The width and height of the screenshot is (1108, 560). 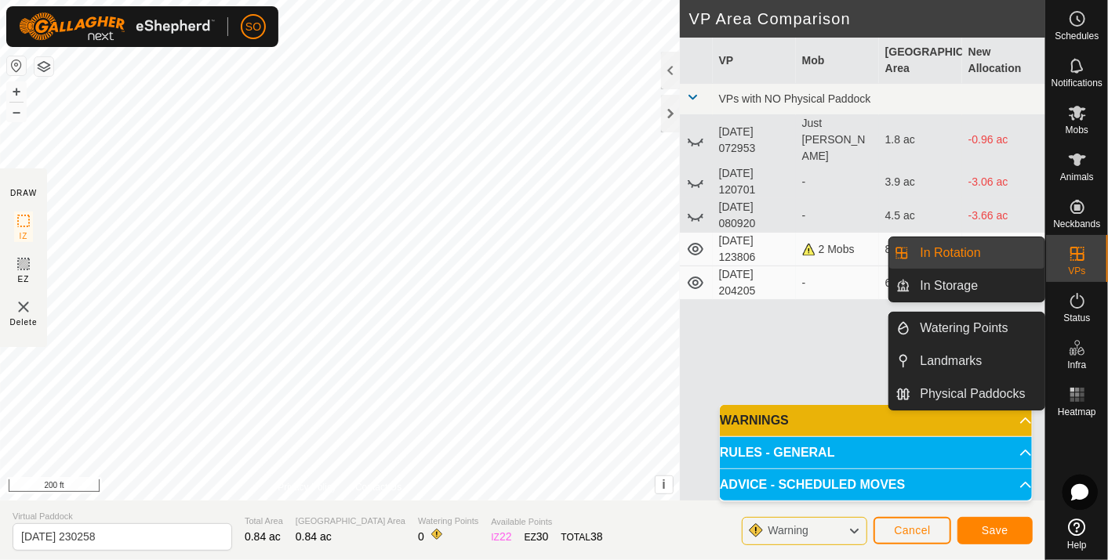 I want to click on button: Reset Map, so click(x=16, y=66).